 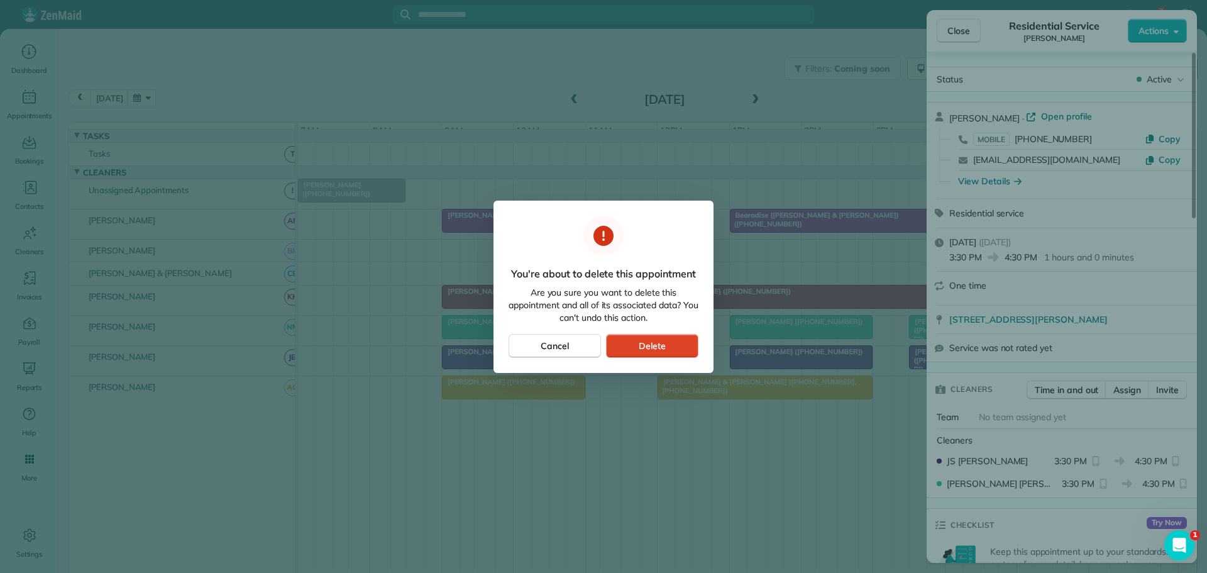 What do you see at coordinates (555, 346) in the screenshot?
I see `span: Cancel` at bounding box center [555, 346].